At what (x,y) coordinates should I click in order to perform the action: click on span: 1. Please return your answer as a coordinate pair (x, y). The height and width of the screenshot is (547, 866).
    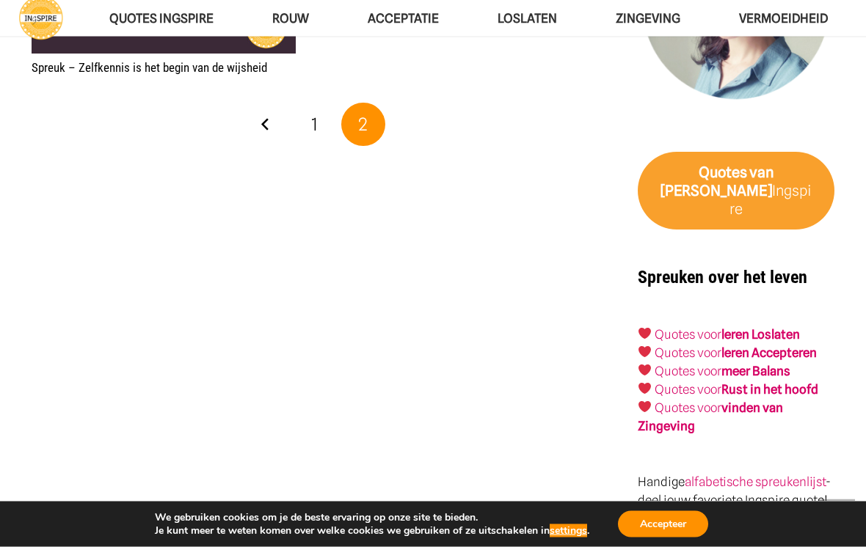
    Looking at the image, I should click on (314, 125).